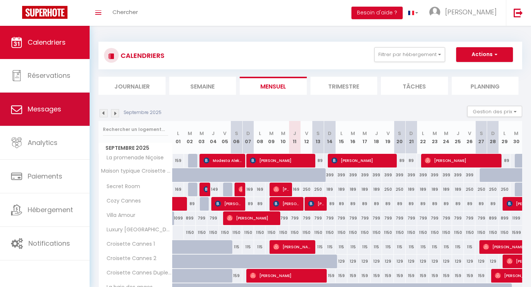 The width and height of the screenshot is (531, 287). Describe the element at coordinates (469, 137) in the screenshot. I see `th: 26` at that location.